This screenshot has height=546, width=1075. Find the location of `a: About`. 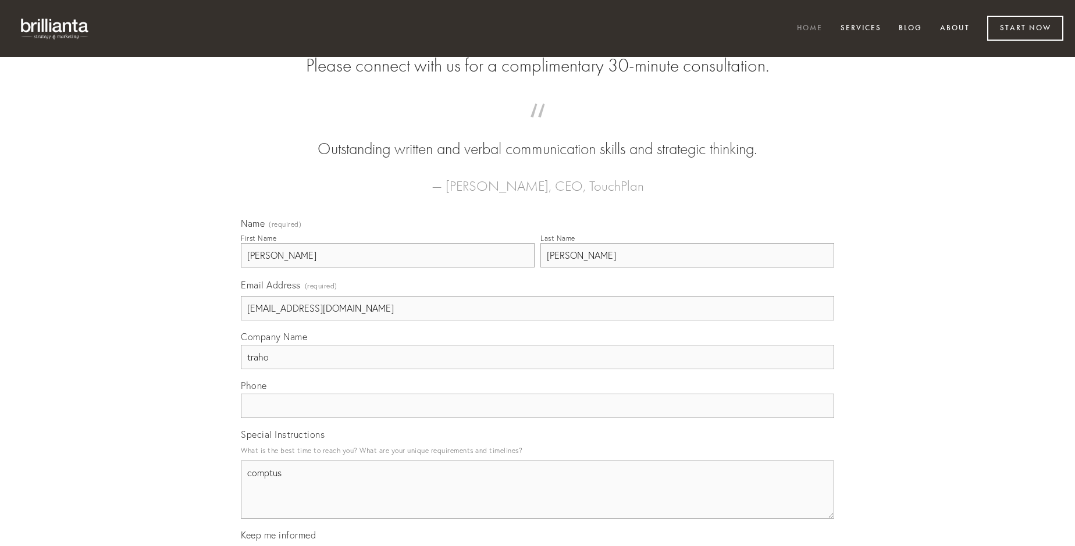

a: About is located at coordinates (954, 28).